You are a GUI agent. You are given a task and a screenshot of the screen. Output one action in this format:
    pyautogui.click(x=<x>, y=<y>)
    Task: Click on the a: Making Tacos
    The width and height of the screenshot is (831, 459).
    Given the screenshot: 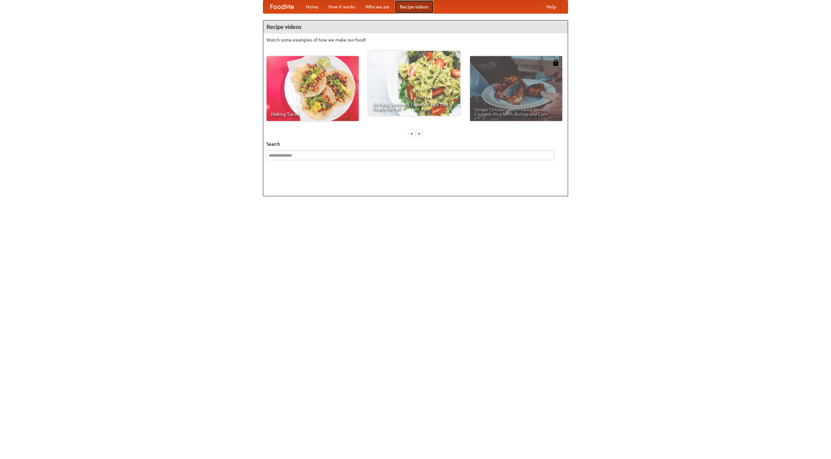 What is the action you would take?
    pyautogui.click(x=313, y=89)
    